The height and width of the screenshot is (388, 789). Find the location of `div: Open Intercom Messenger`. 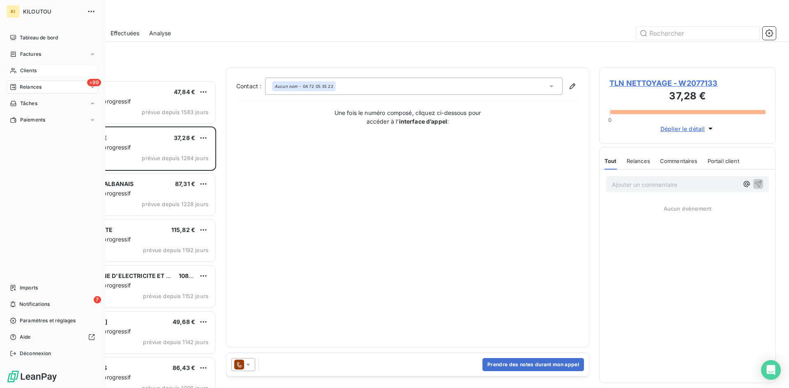

div: Open Intercom Messenger is located at coordinates (771, 370).